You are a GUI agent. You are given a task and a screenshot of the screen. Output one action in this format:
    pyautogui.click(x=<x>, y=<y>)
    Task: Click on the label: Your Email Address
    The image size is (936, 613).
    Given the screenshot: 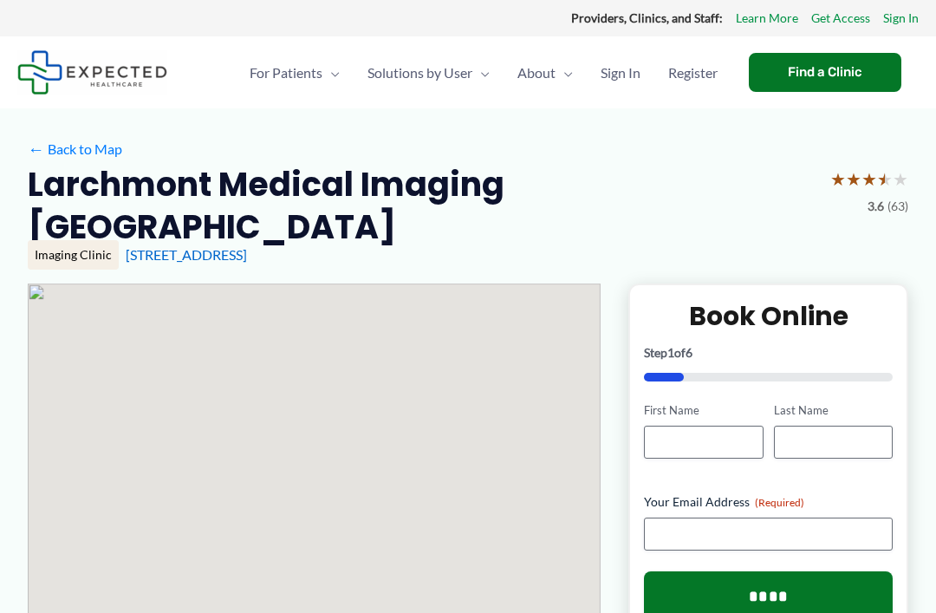 What is the action you would take?
    pyautogui.click(x=768, y=502)
    